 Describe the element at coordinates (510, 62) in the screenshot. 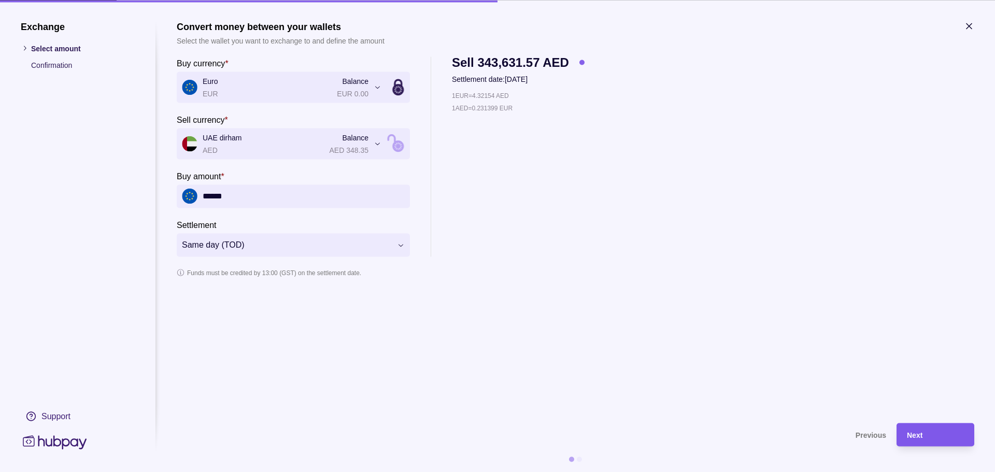

I see `span: Sell 343,631.57 AED` at that location.